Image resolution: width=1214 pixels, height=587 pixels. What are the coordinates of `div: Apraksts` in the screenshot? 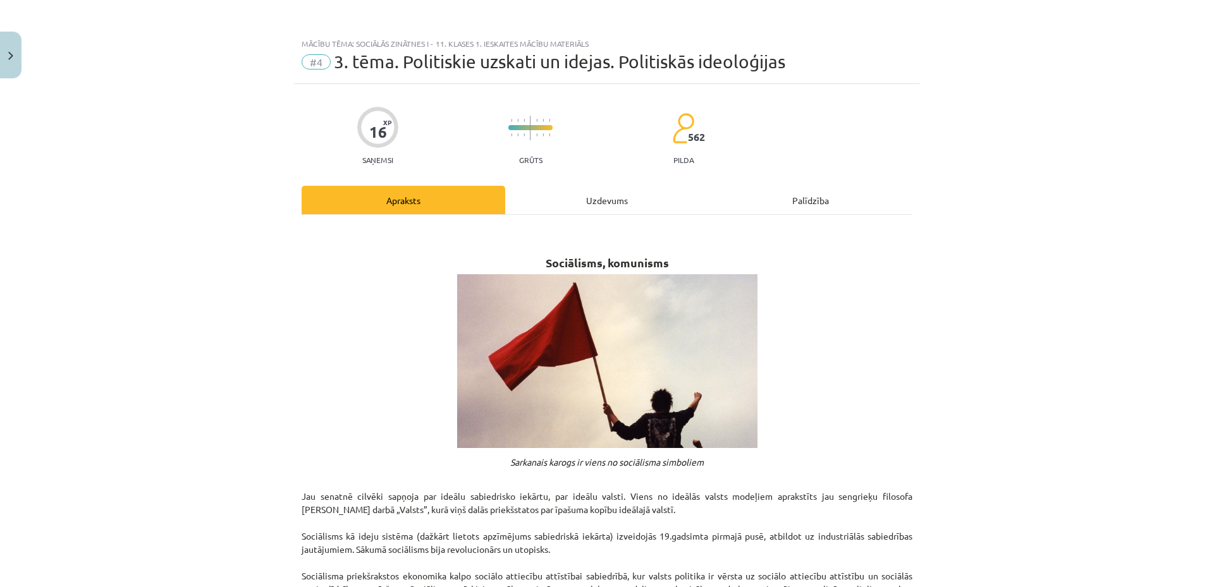 It's located at (403, 200).